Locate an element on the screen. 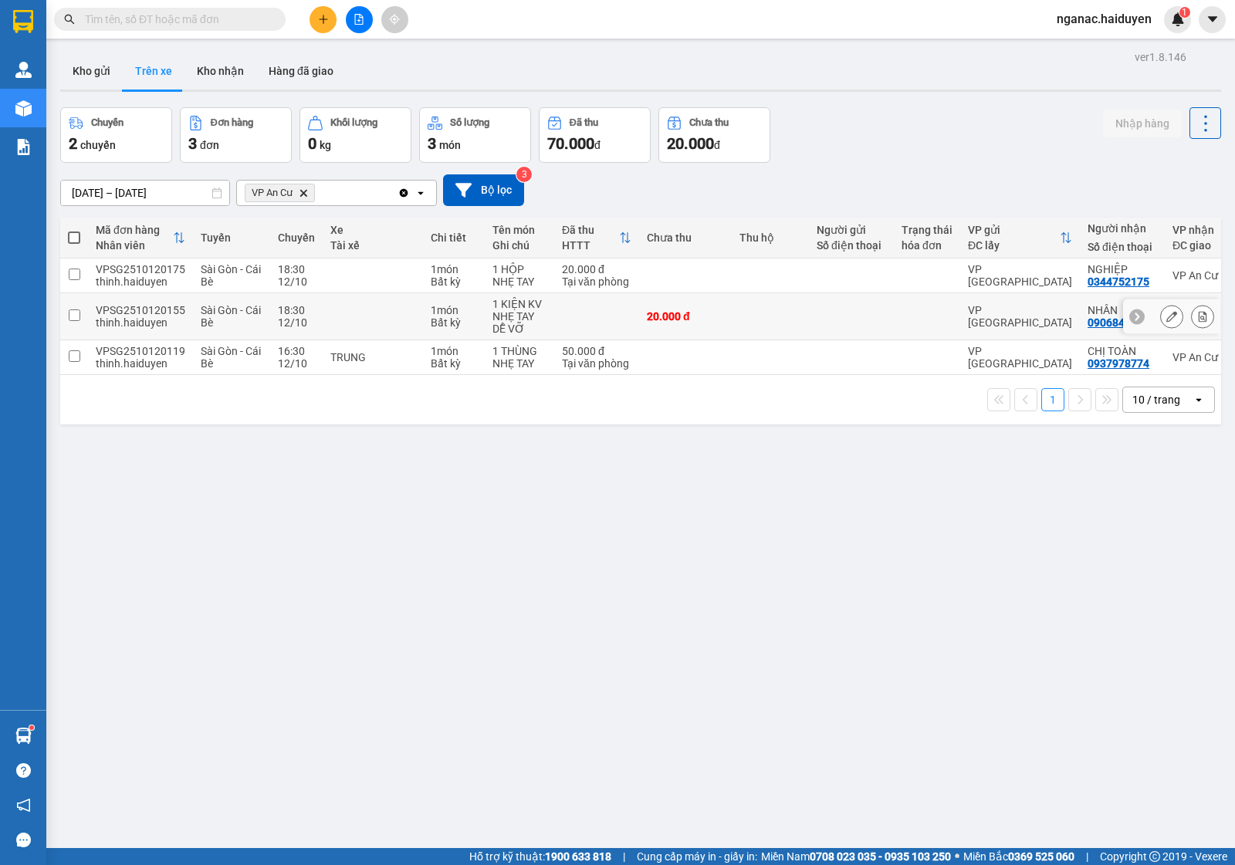  div: Khối lượng is located at coordinates (354, 123).